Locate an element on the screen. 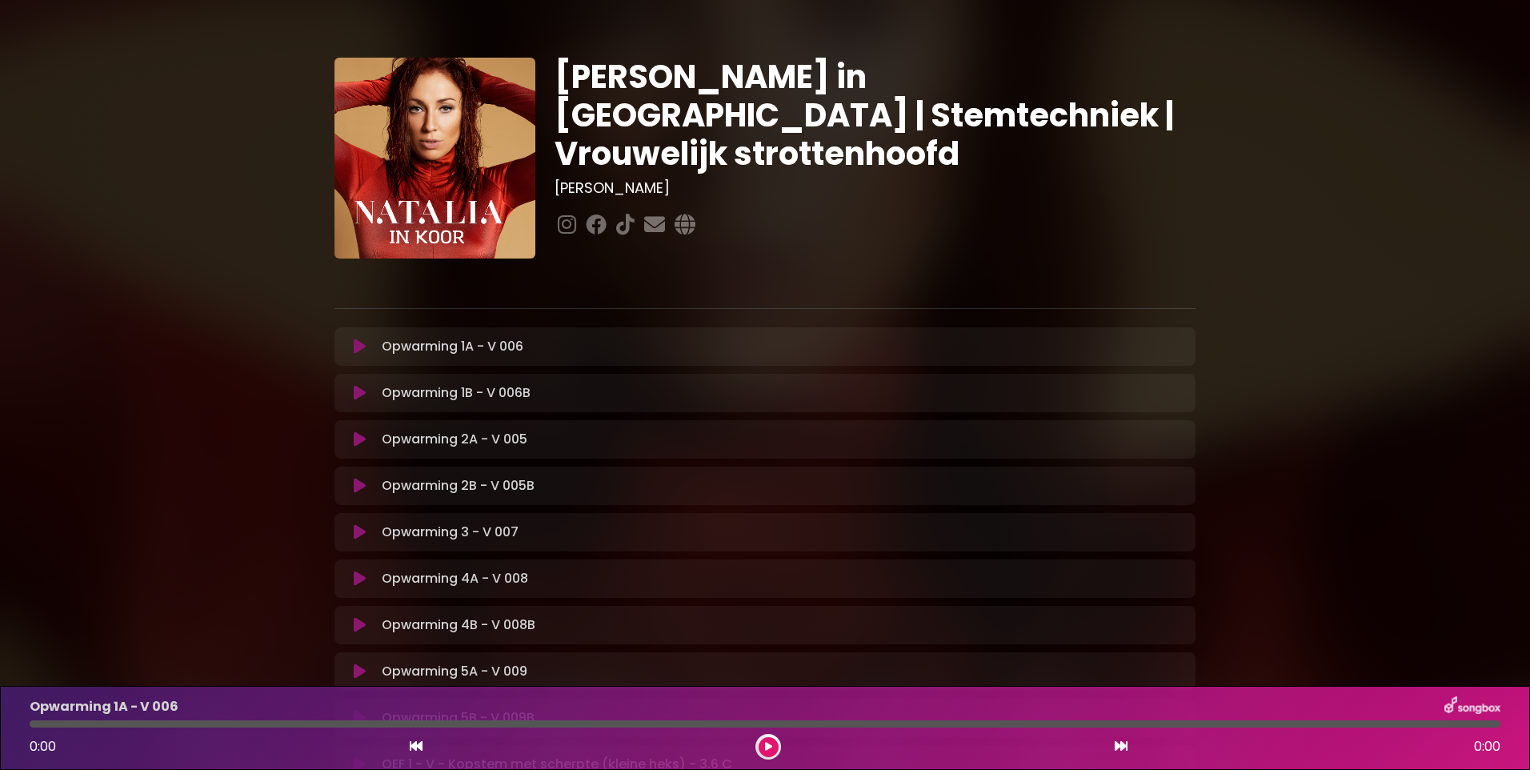 The height and width of the screenshot is (770, 1530). p: Opwarming 4B - V 008B is located at coordinates (458, 625).